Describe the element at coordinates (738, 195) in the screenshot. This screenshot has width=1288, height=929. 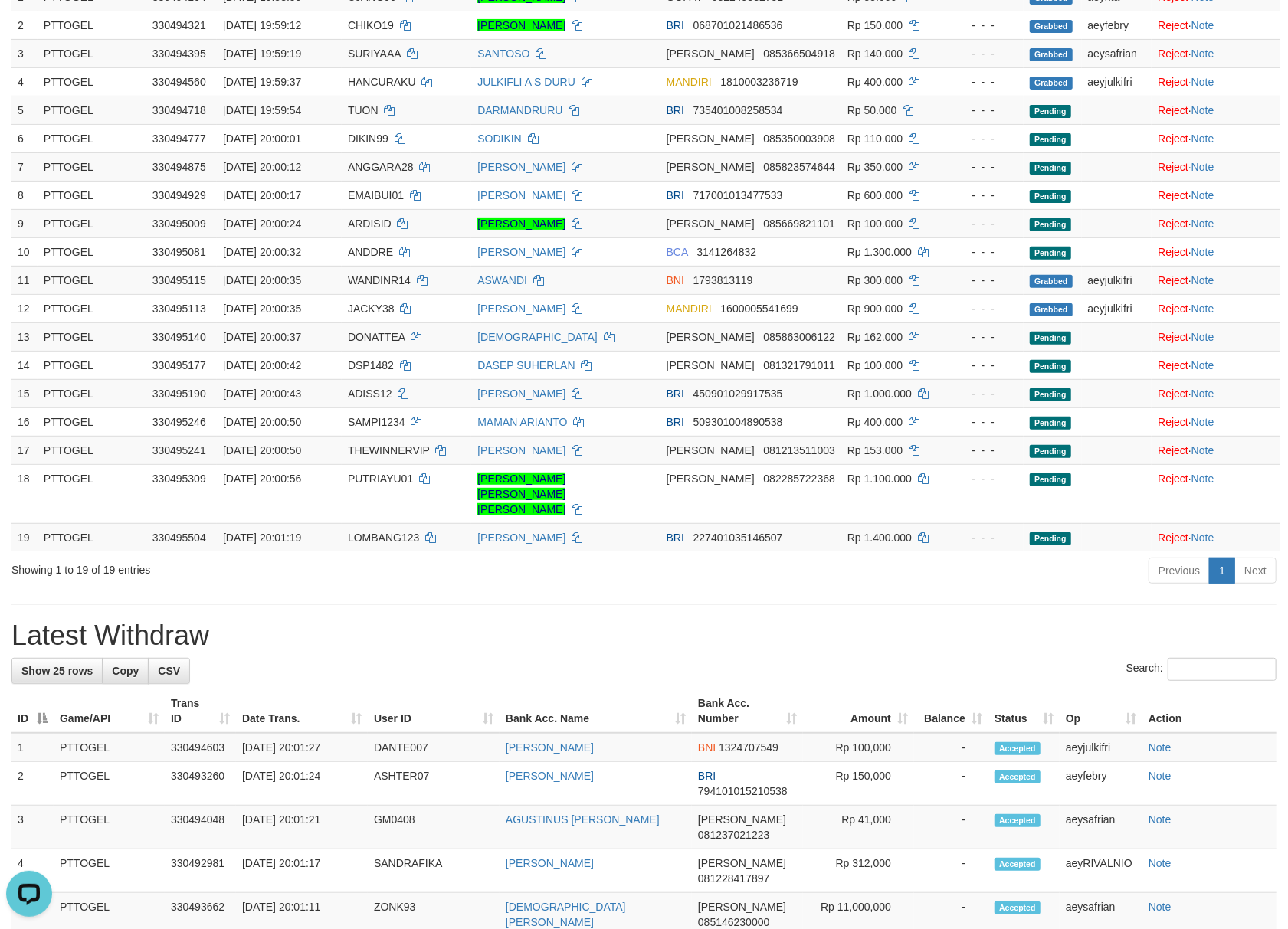
I see `span: Copy 717001013477533 to clipboard` at that location.